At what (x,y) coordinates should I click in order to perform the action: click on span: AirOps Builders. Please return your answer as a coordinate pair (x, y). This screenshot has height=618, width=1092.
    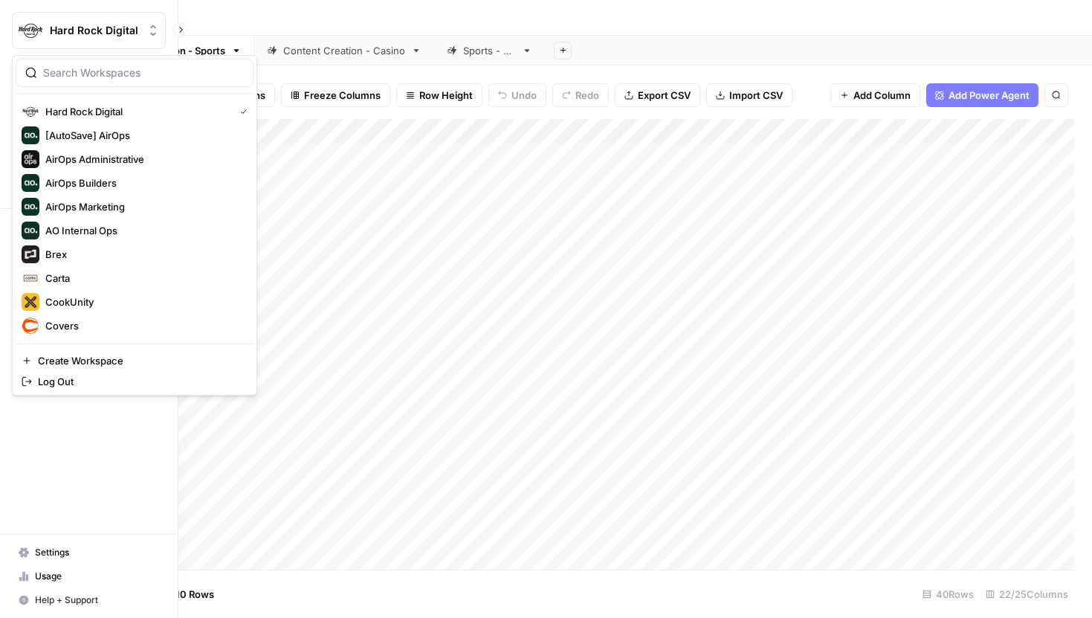
    Looking at the image, I should click on (143, 183).